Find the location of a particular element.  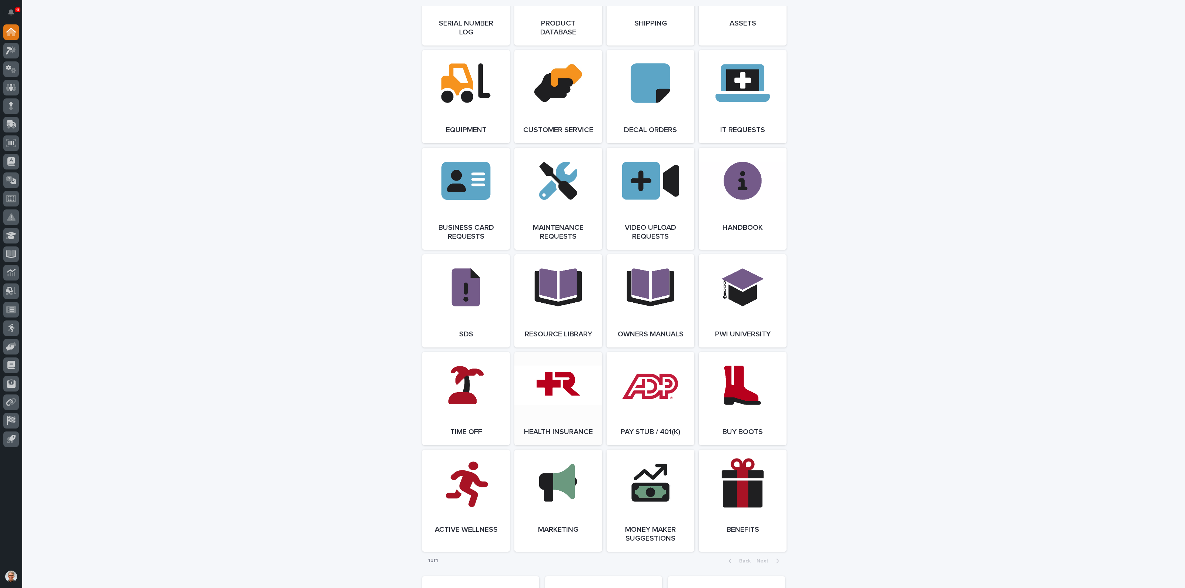

a: Resource Library is located at coordinates (558, 301).